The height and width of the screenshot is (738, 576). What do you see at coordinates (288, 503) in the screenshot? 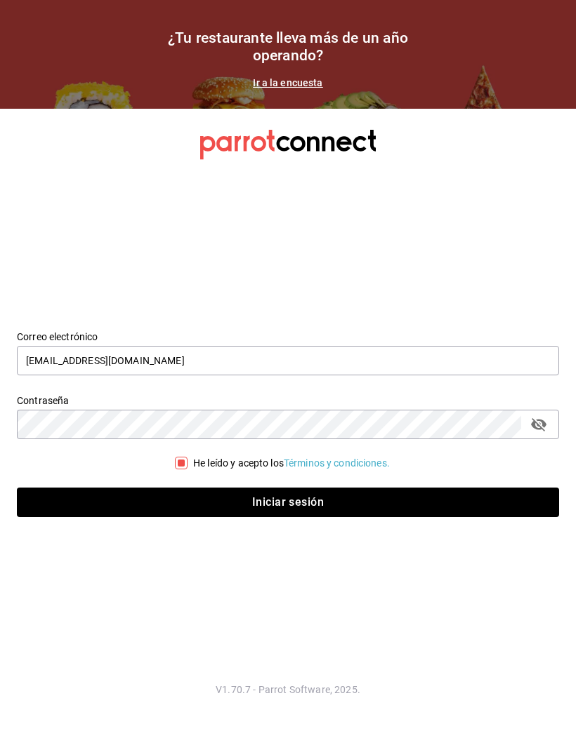
I see `button: Iniciar sesión` at bounding box center [288, 503].